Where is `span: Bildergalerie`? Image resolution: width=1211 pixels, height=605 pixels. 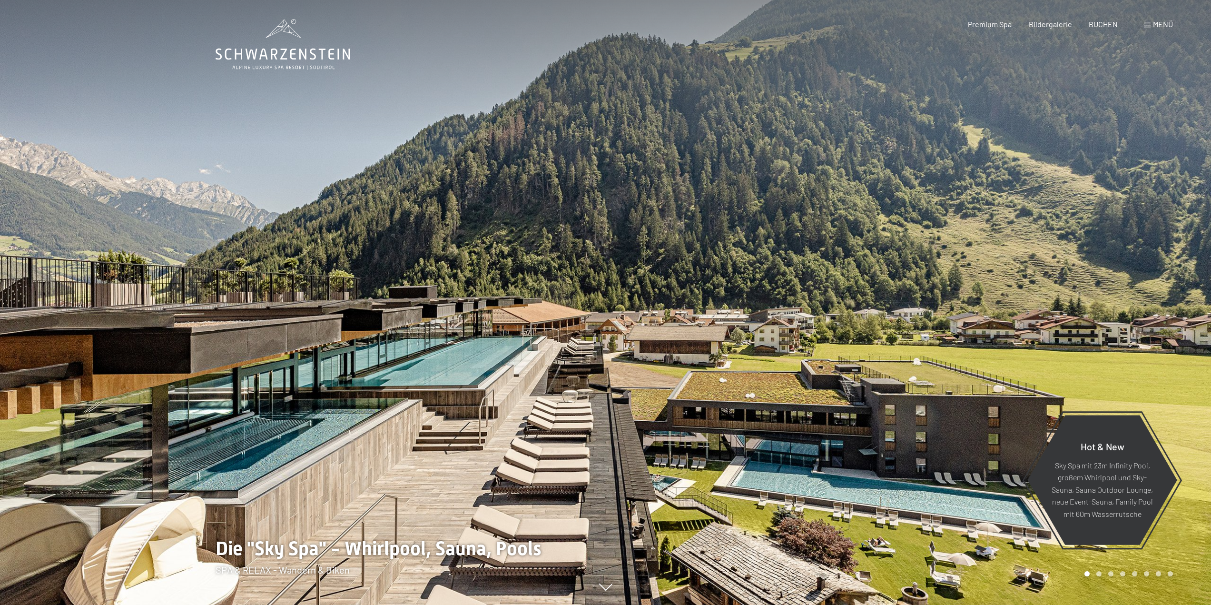 span: Bildergalerie is located at coordinates (1050, 24).